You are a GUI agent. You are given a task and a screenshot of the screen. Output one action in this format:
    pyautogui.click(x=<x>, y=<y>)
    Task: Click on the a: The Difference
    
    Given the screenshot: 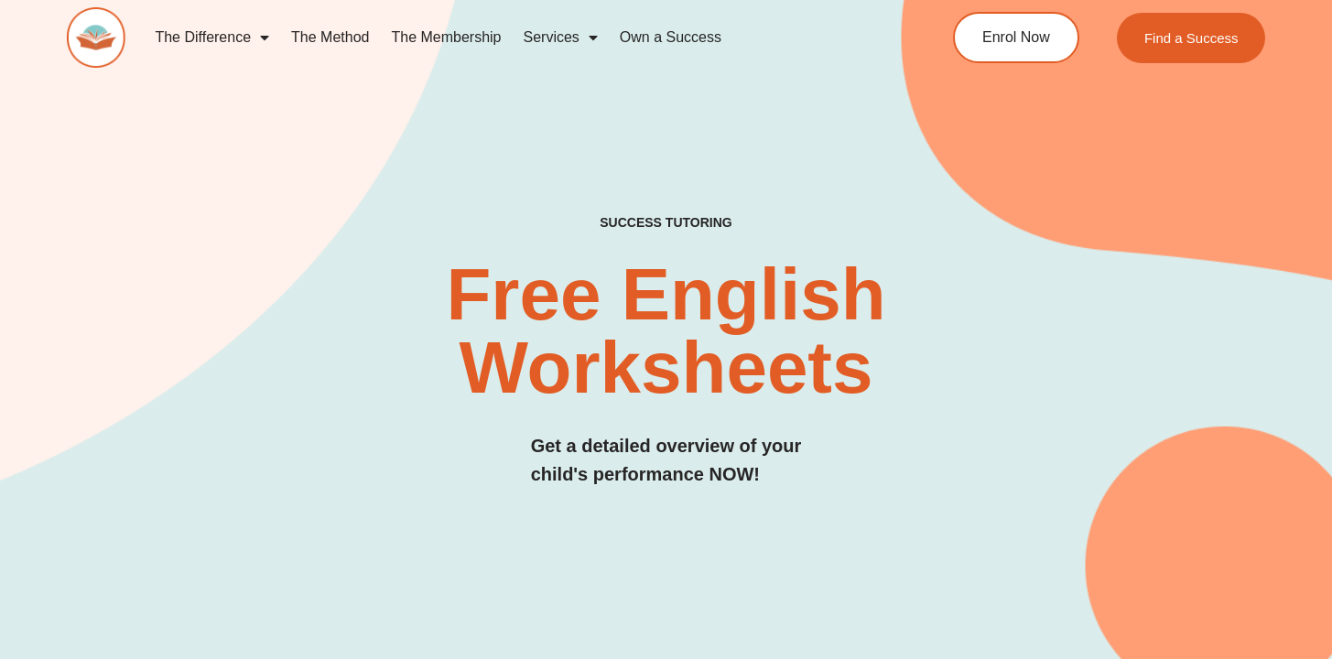 What is the action you would take?
    pyautogui.click(x=211, y=38)
    